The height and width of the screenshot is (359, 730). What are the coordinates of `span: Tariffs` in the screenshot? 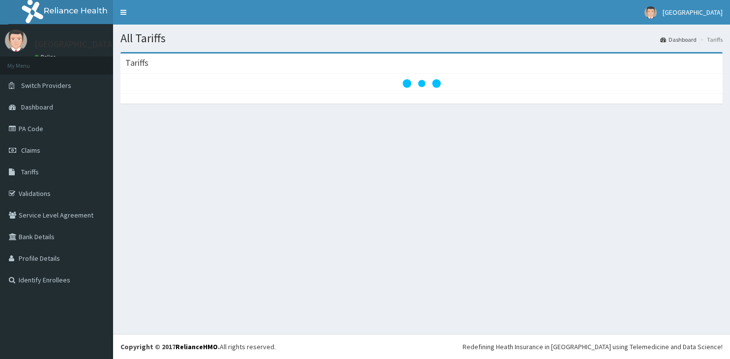 It's located at (30, 172).